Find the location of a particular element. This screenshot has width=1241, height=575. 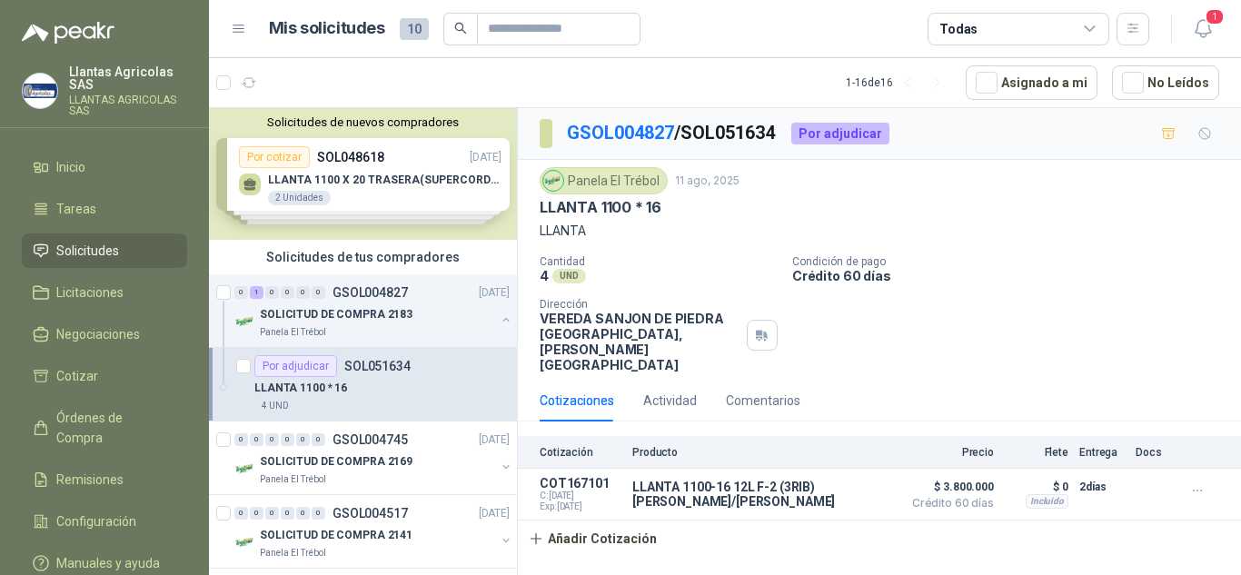

p: Llantas Agricolas SAS is located at coordinates (128, 78).